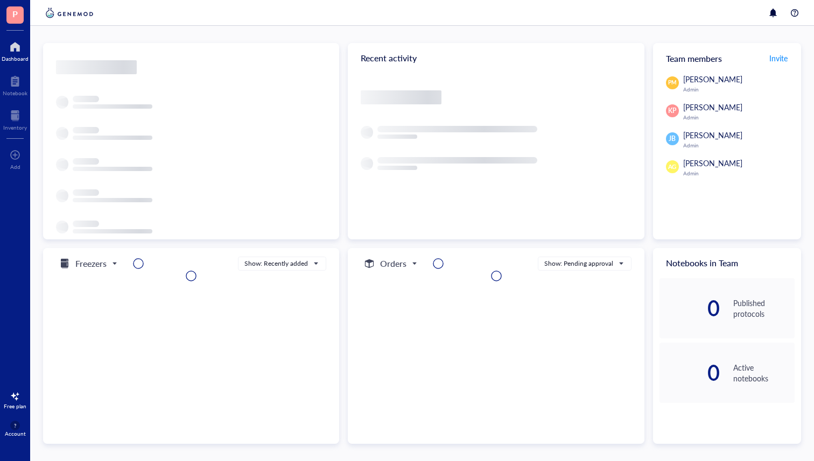 The width and height of the screenshot is (814, 461). What do you see at coordinates (764, 309) in the screenshot?
I see `div: Published protocols` at bounding box center [764, 309].